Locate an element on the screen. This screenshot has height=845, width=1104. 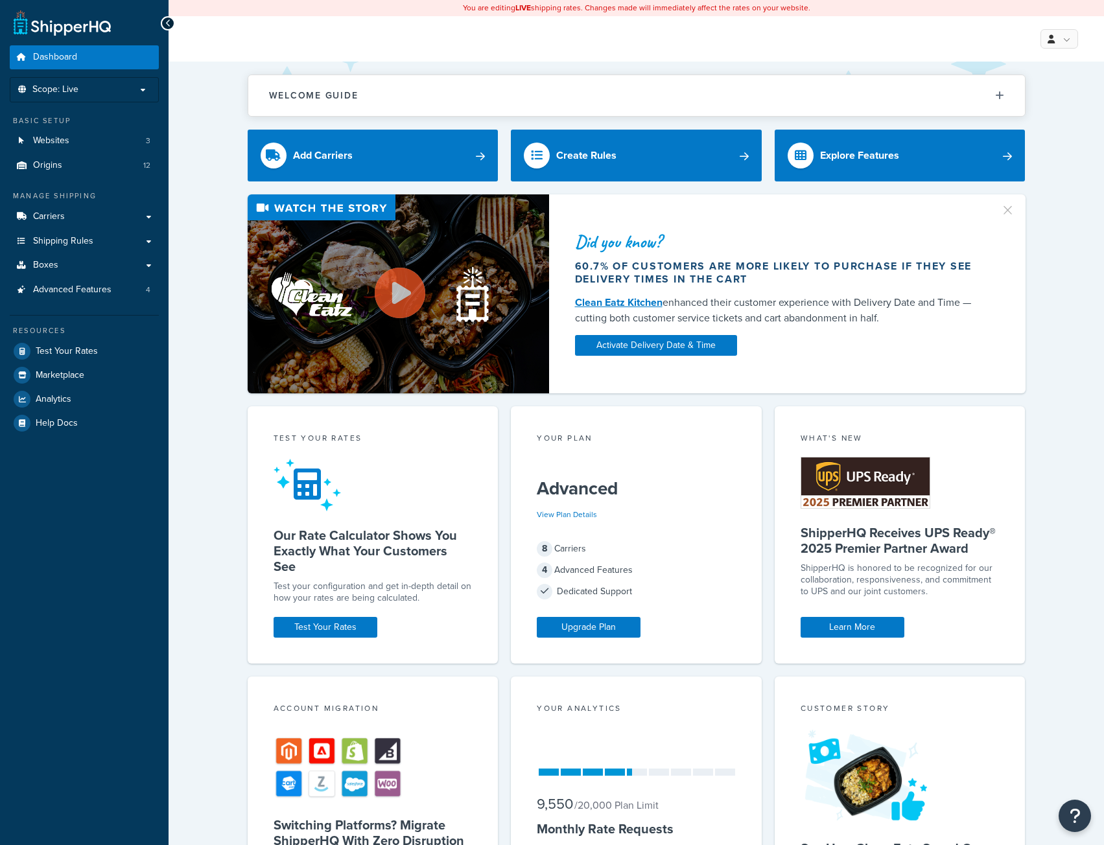
div: Carriers is located at coordinates (636, 549).